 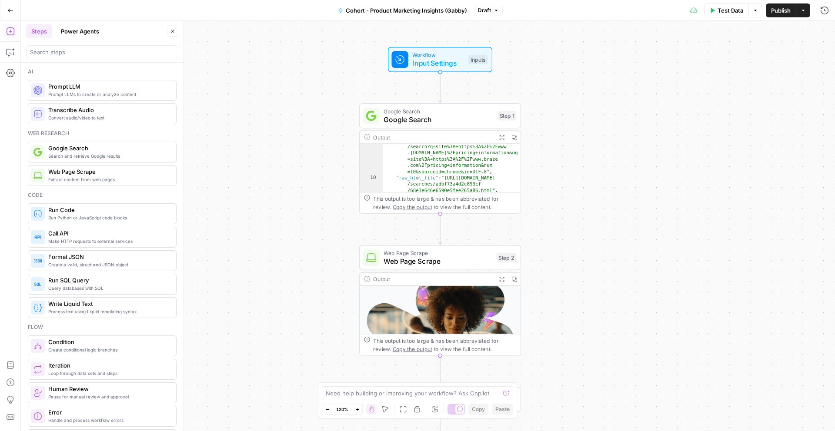 What do you see at coordinates (478, 410) in the screenshot?
I see `span: Copy` at bounding box center [478, 410].